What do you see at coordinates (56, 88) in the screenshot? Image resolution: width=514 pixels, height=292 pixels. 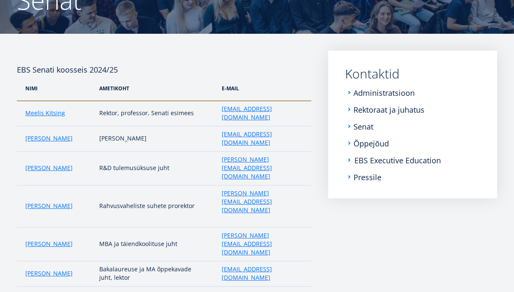 I see `th: NIMI` at bounding box center [56, 88].